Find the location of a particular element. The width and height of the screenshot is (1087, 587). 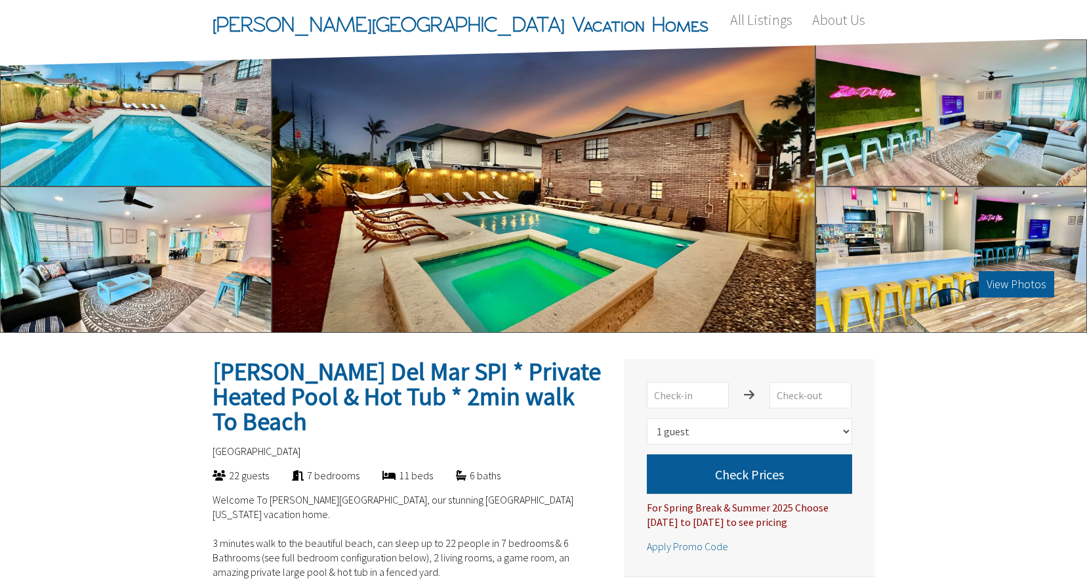

div: 11 beds is located at coordinates (396, 475).